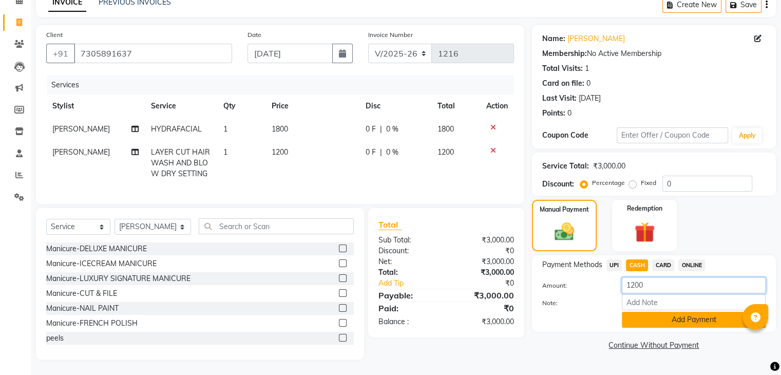 The image size is (781, 375). What do you see at coordinates (254, 35) in the screenshot?
I see `label: Date` at bounding box center [254, 35].